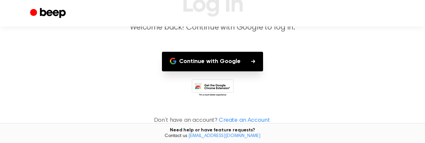  Describe the element at coordinates (49, 13) in the screenshot. I see `a: Beep` at that location.